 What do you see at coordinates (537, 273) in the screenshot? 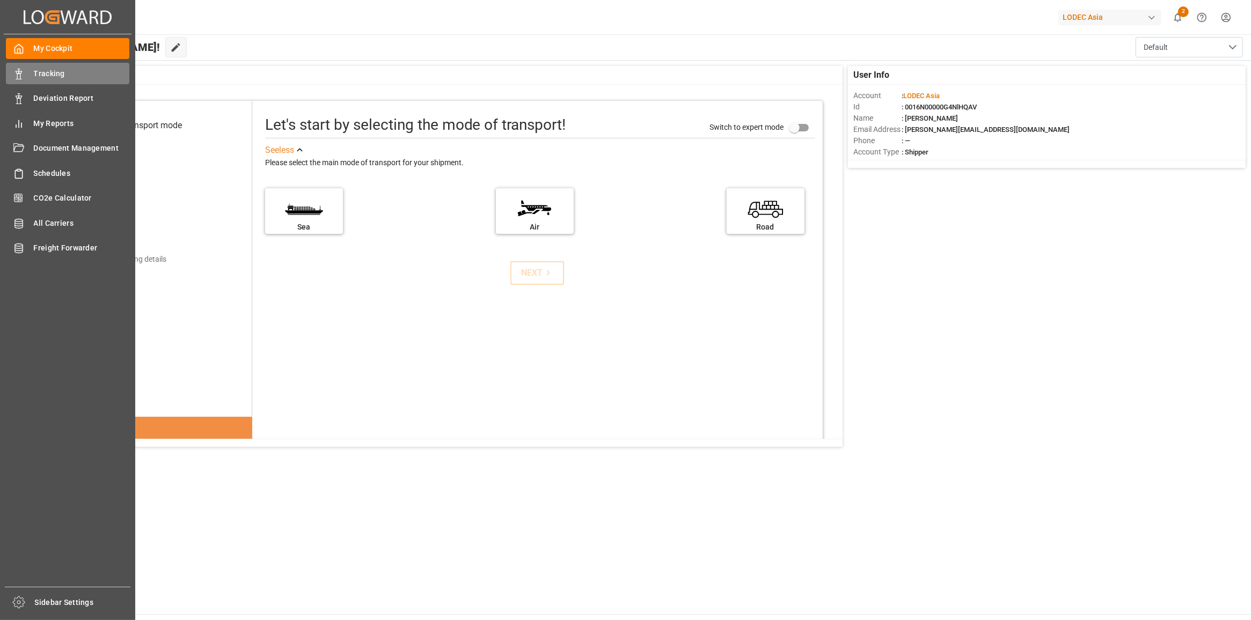
I see `div: NEXT` at bounding box center [537, 273].